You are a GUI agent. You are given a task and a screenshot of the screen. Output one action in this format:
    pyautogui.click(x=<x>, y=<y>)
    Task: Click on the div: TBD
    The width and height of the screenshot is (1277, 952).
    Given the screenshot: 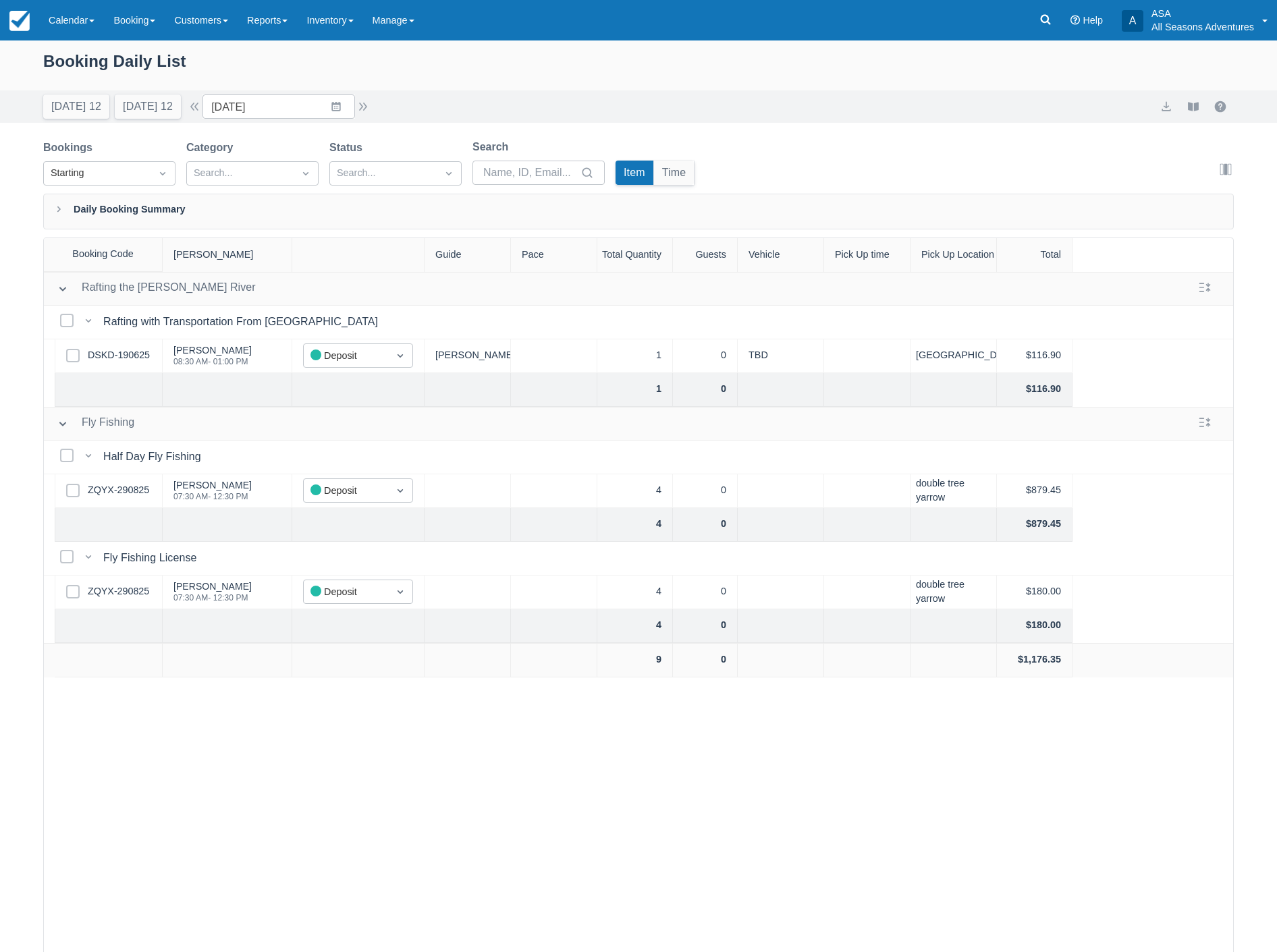 What is the action you would take?
    pyautogui.click(x=781, y=356)
    